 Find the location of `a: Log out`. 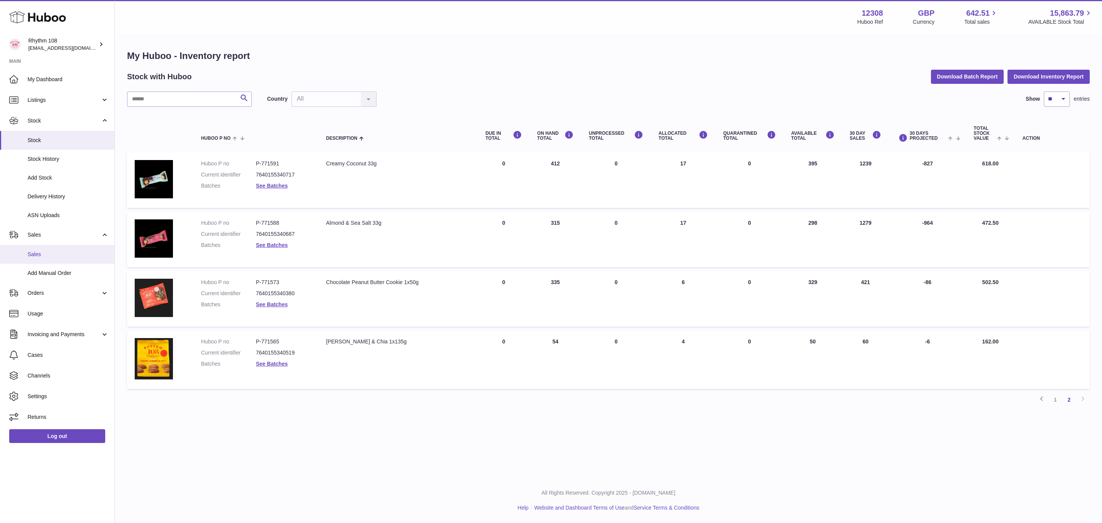

a: Log out is located at coordinates (57, 436).